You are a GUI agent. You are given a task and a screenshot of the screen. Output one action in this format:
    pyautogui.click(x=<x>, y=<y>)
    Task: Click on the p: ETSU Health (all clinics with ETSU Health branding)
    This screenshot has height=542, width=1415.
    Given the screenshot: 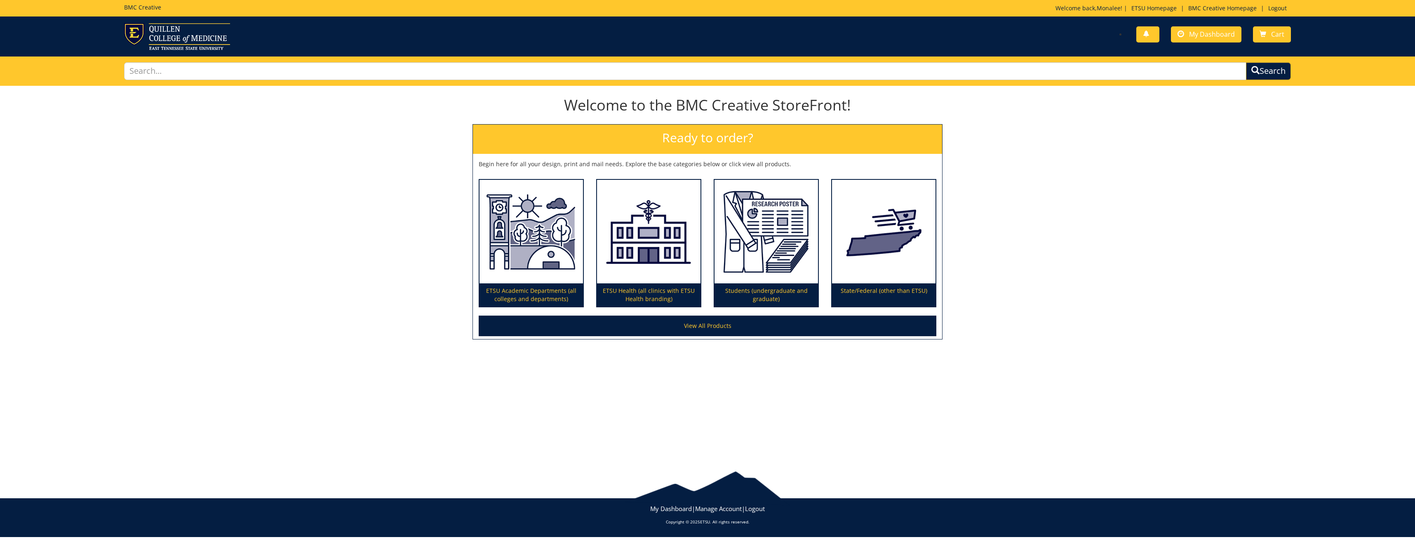 What is the action you would take?
    pyautogui.click(x=648, y=295)
    